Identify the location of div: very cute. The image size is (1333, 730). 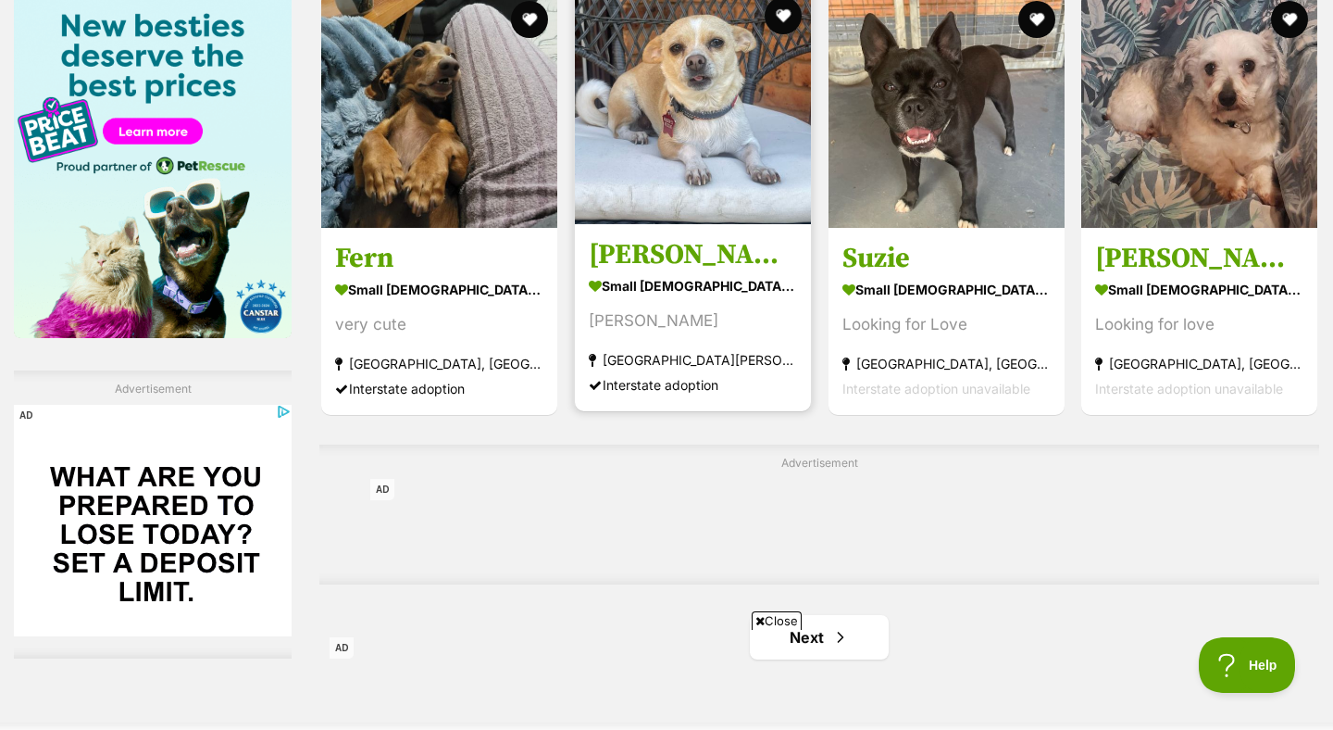
(439, 324).